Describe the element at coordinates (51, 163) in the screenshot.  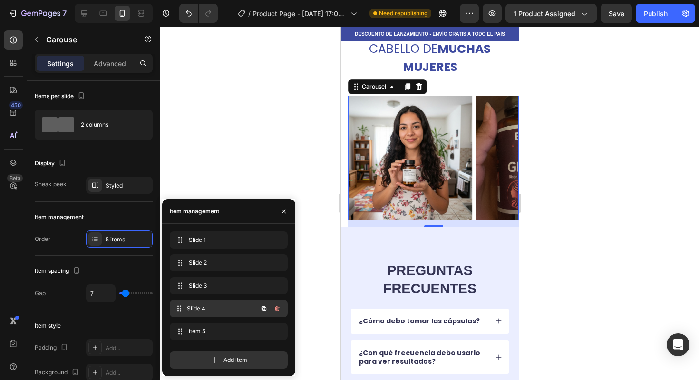
I see `div: Display` at that location.